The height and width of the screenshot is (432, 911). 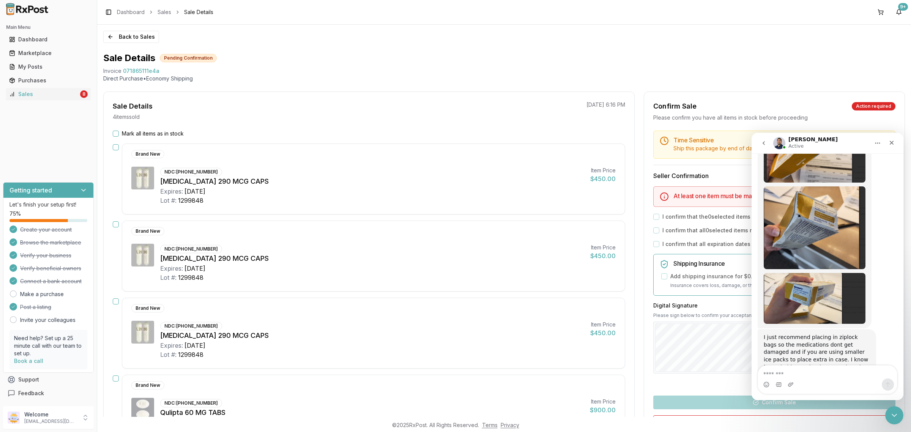 What do you see at coordinates (781, 196) in the screenshot?
I see `h5: At least one item must be marked as in stock to confirm the sale.` at bounding box center [781, 196].